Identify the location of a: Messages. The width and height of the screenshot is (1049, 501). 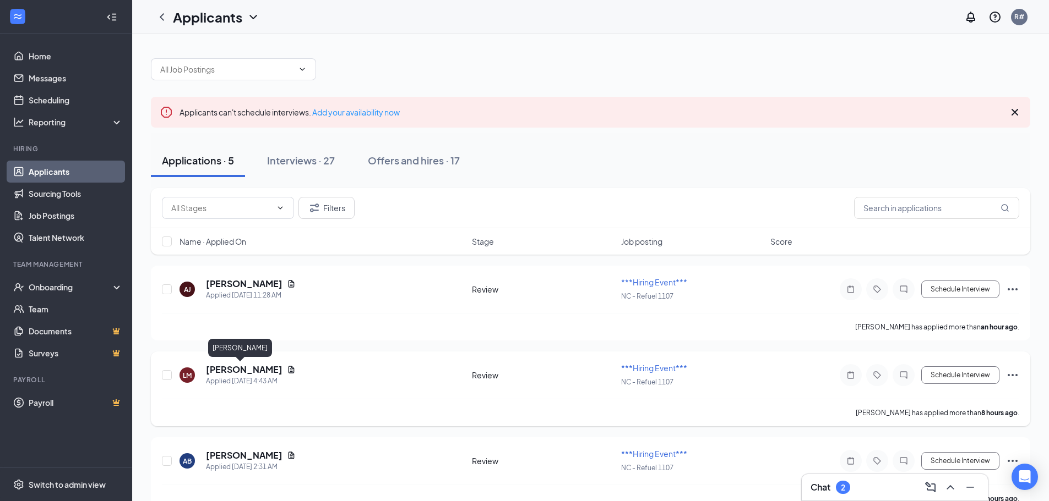
(75, 78).